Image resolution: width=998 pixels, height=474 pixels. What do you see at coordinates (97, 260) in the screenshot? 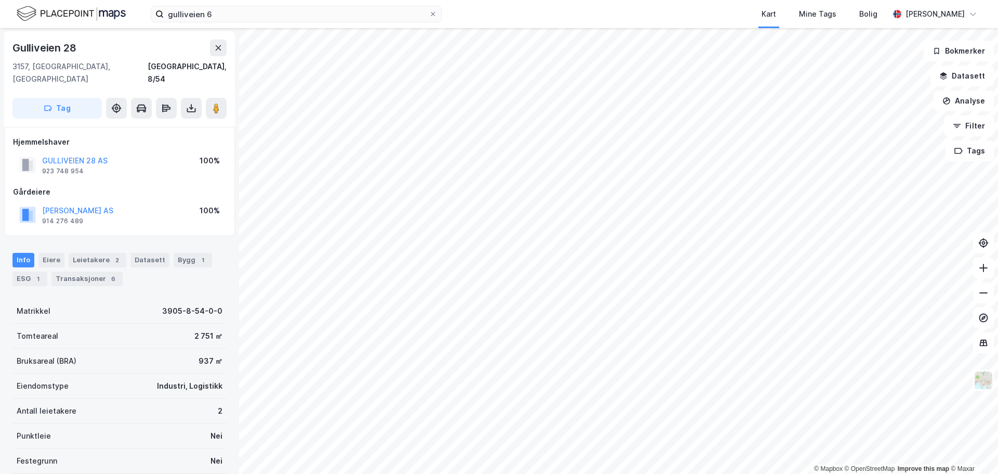
I see `div: Leietakere` at bounding box center [97, 260].